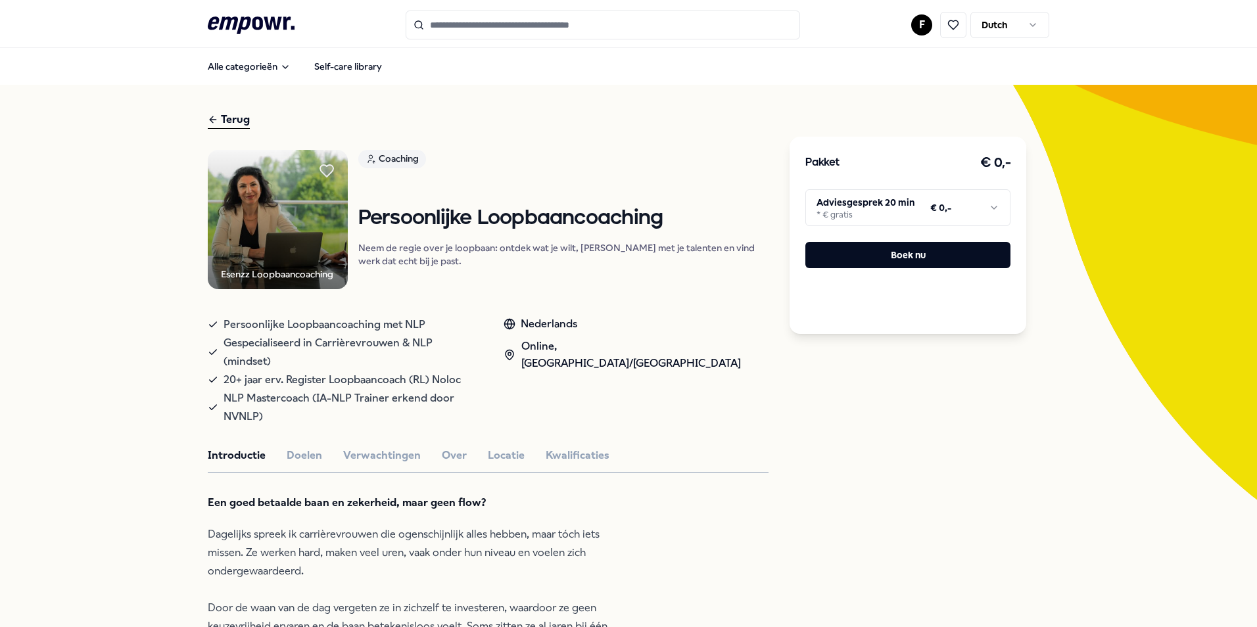 The width and height of the screenshot is (1257, 627). What do you see at coordinates (392, 159) in the screenshot?
I see `div: Coaching` at bounding box center [392, 159].